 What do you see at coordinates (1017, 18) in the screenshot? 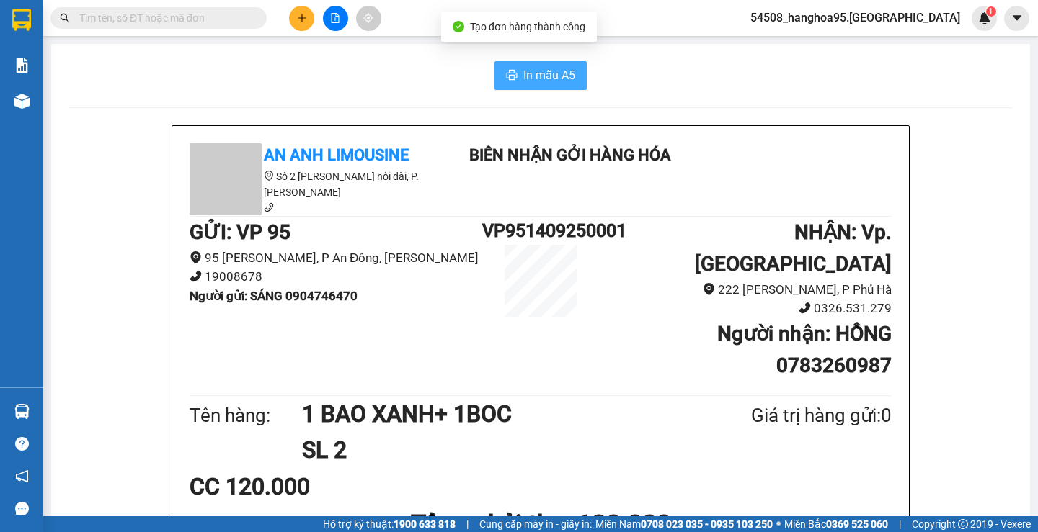
I see `span: caret-down` at bounding box center [1017, 18].